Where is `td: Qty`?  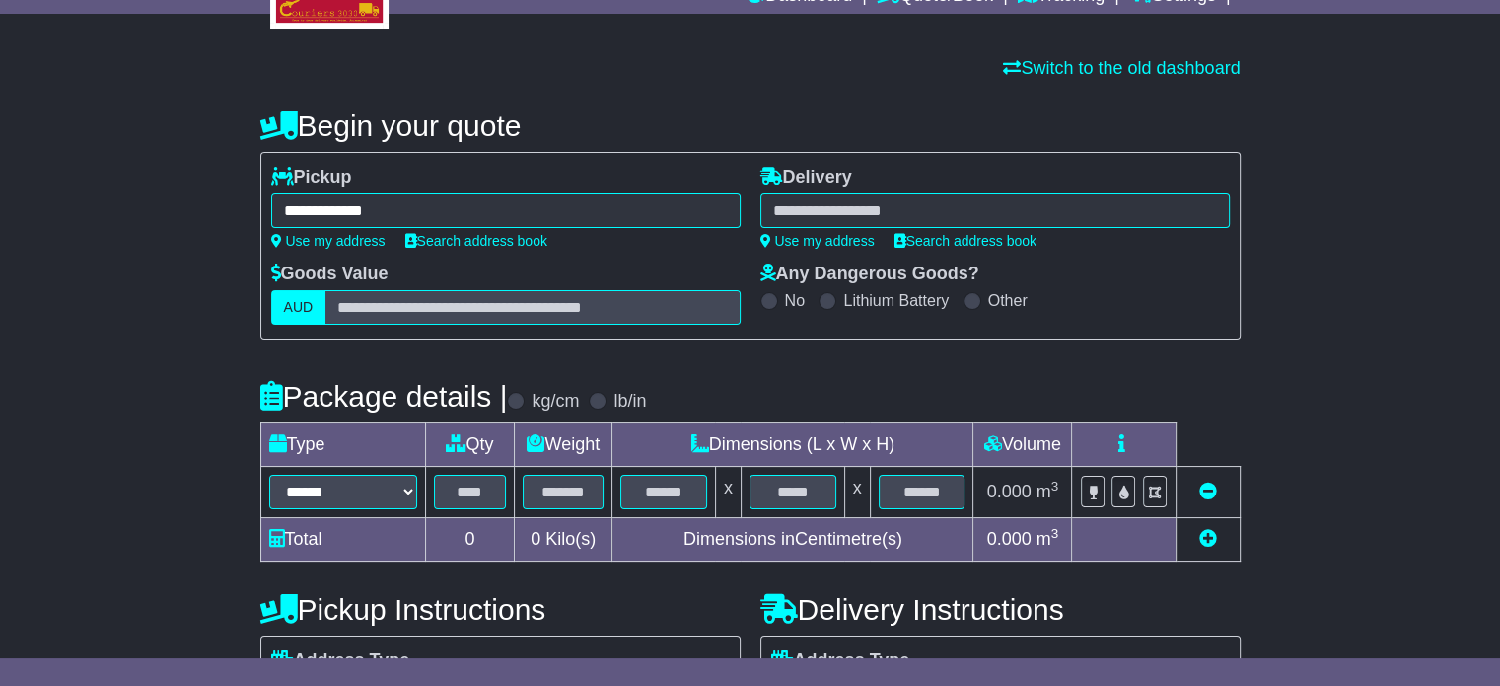
td: Qty is located at coordinates (470, 445).